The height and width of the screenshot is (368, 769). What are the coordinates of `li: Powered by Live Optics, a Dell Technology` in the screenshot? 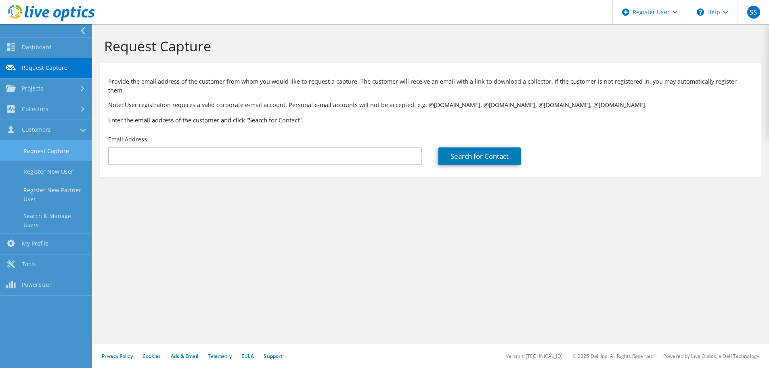 It's located at (712, 356).